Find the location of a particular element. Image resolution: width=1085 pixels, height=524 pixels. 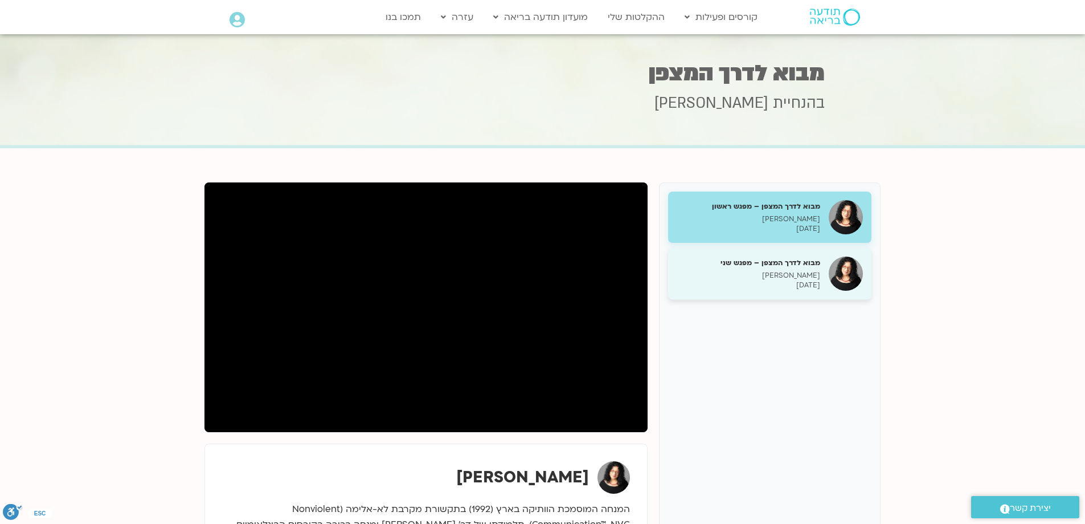

a: קורסים ופעילות is located at coordinates (721, 17).